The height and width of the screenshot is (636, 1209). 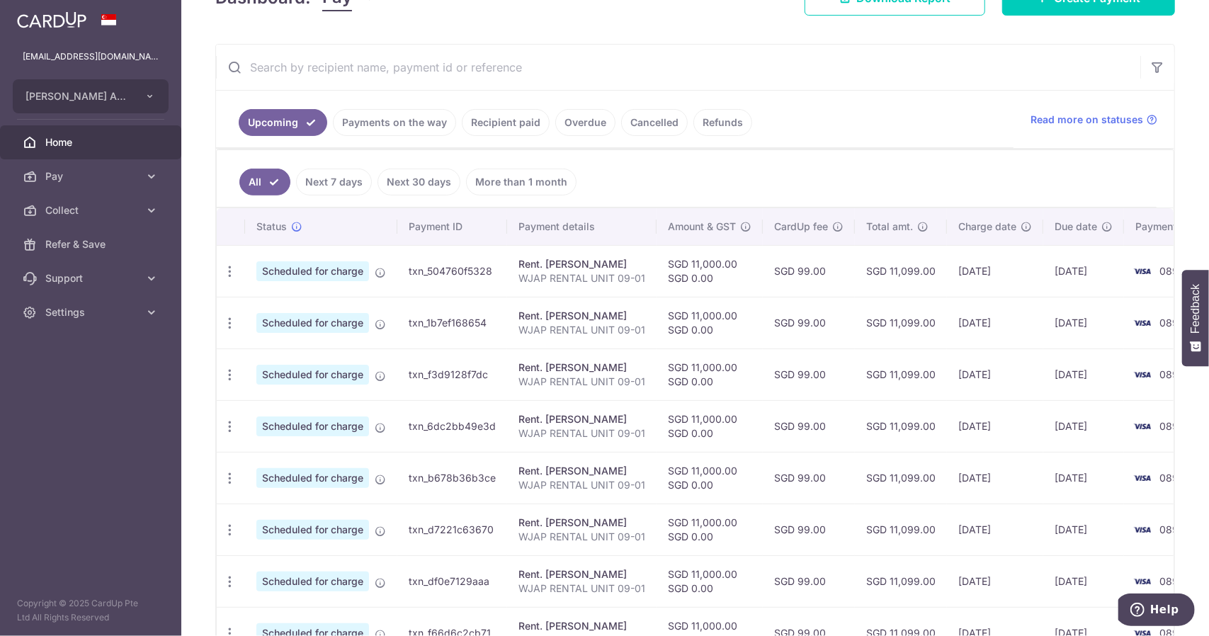 What do you see at coordinates (92, 244) in the screenshot?
I see `span: Refer & Save` at bounding box center [92, 244].